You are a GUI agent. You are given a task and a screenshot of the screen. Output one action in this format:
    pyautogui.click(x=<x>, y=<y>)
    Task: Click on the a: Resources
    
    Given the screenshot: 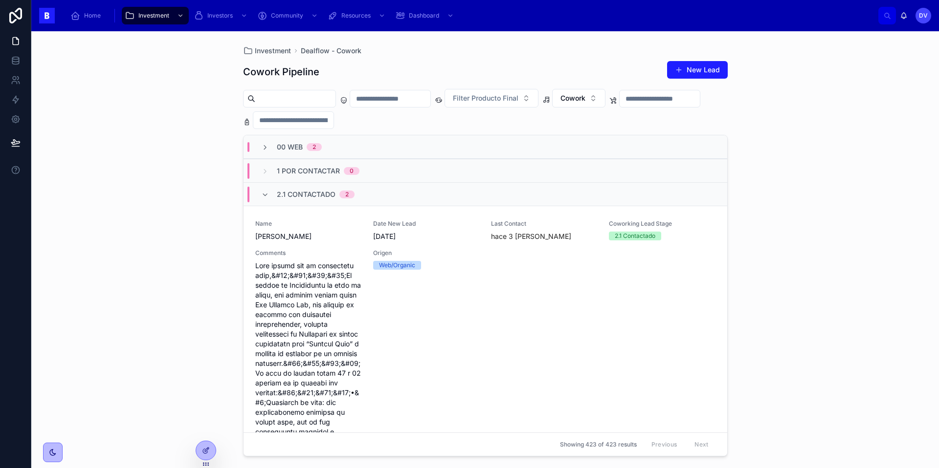 What is the action you would take?
    pyautogui.click(x=357, y=16)
    